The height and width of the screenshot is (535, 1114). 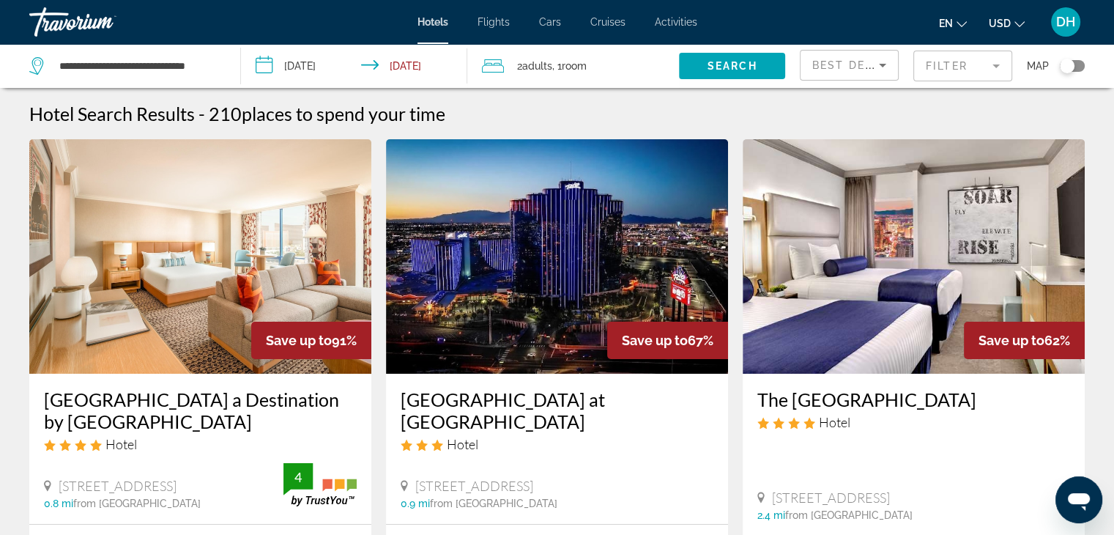 What do you see at coordinates (667, 340) in the screenshot?
I see `div: 67%` at bounding box center [667, 340].